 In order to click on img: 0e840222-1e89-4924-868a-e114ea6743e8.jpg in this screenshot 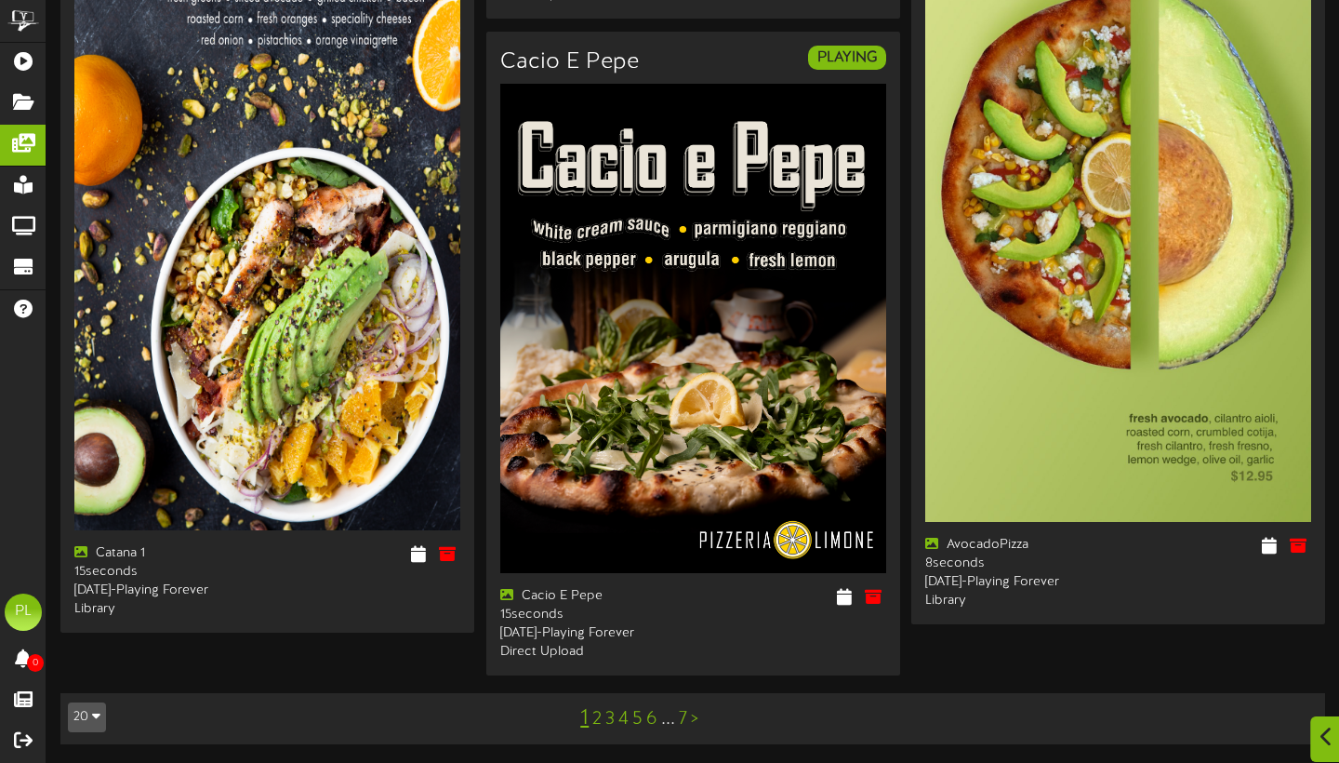, I will do `click(693, 327)`.